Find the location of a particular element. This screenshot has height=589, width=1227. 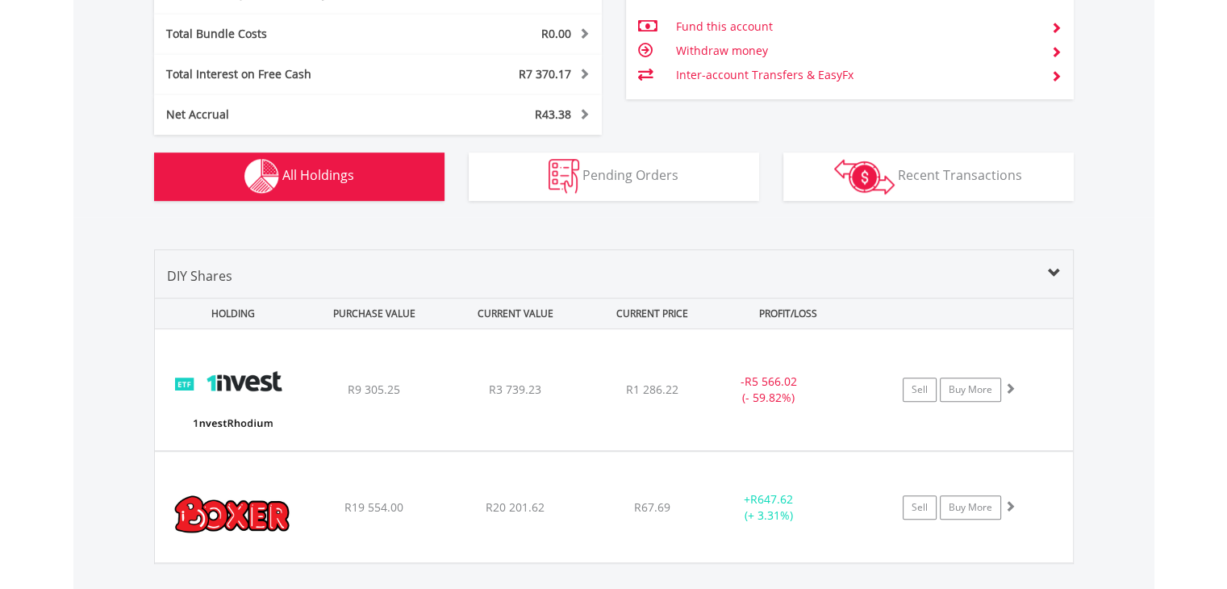

button: Pending Orders is located at coordinates (614, 177).